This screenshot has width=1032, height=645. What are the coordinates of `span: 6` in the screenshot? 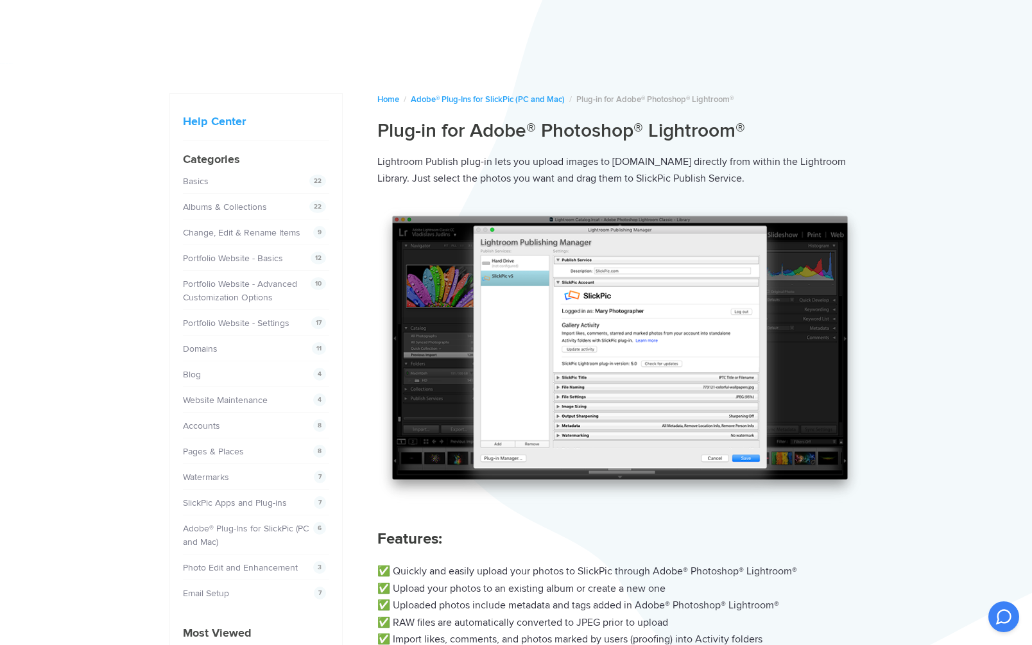 It's located at (320, 528).